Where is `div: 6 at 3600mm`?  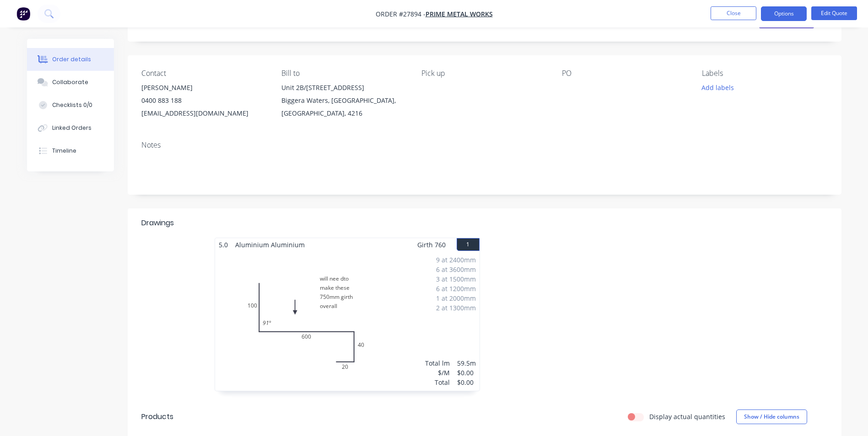
div: 6 at 3600mm is located at coordinates (456, 269).